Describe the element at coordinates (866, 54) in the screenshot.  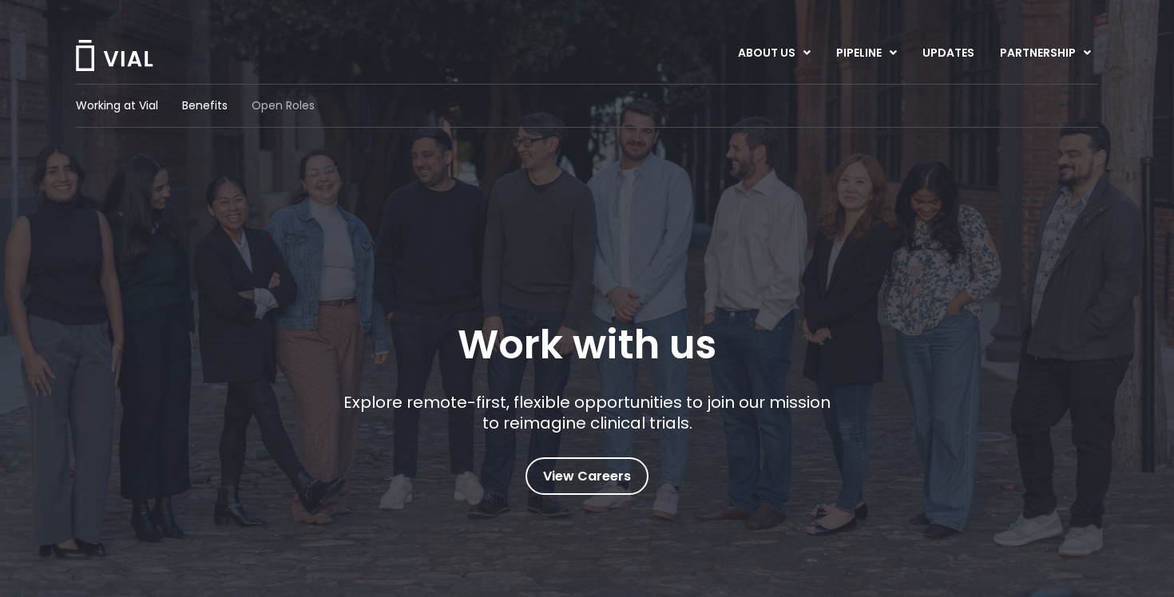
I see `a: PIPELINEMenu Toggle` at that location.